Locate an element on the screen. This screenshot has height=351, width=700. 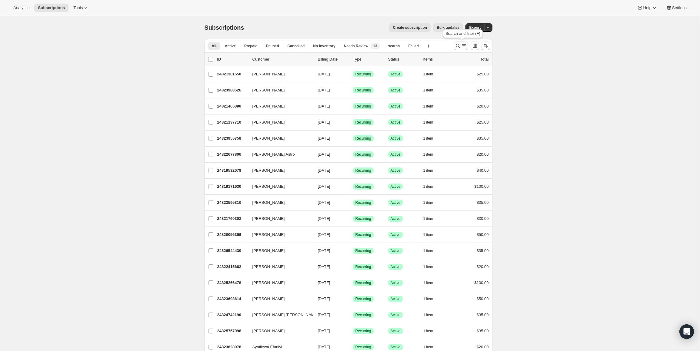
span: Cancelled is located at coordinates (296, 46).